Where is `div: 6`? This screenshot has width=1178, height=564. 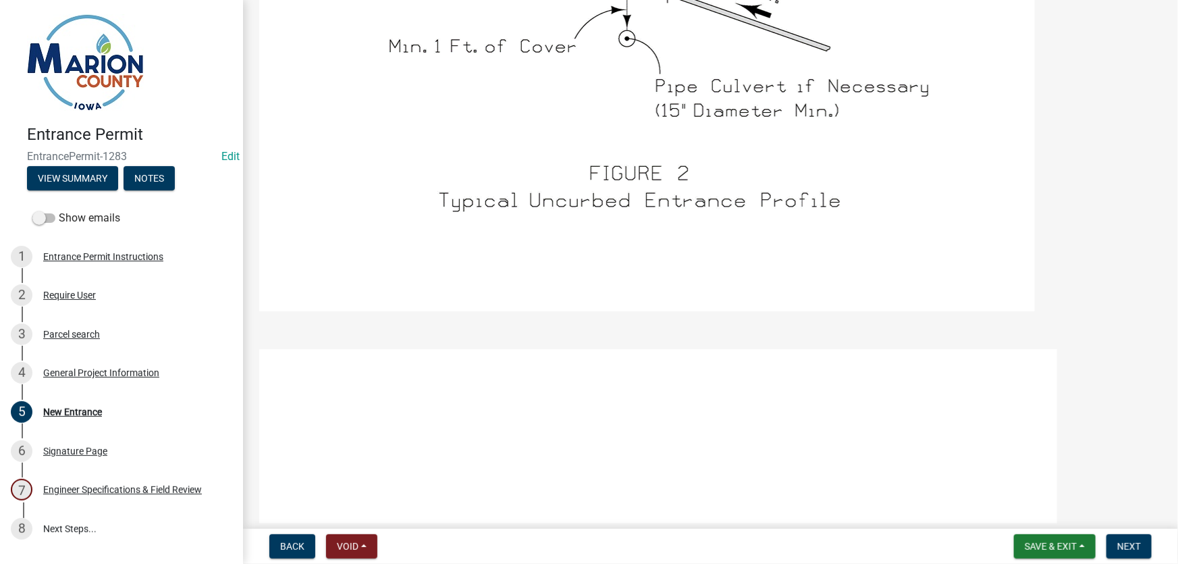
div: 6 is located at coordinates (22, 451).